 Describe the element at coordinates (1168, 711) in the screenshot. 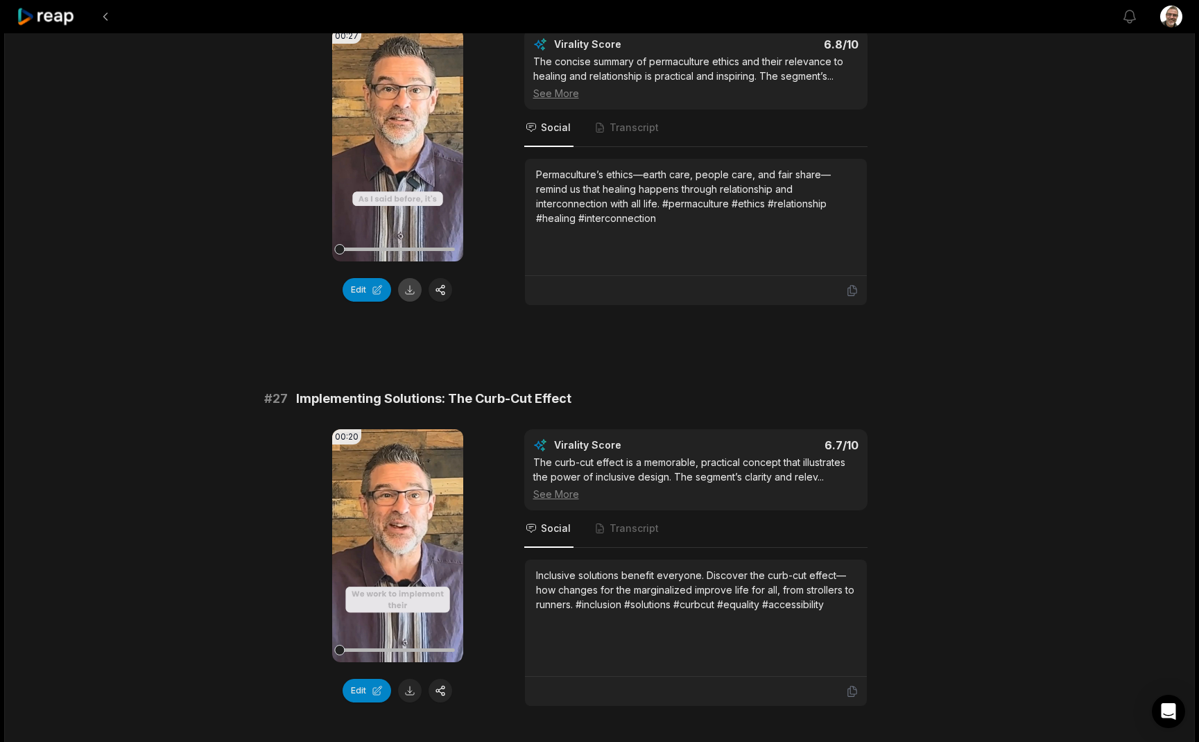

I see `div: Open Intercom Messenger` at that location.